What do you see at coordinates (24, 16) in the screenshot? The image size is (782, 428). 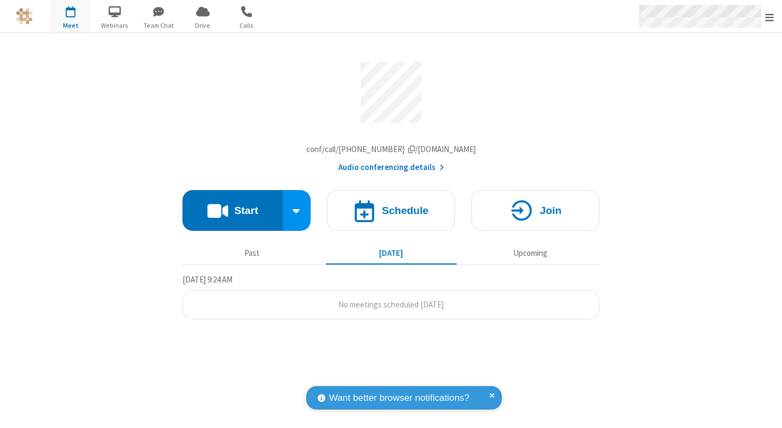 I see `img: QA Selenium DO NOT DELETE OR CHANGE` at bounding box center [24, 16].